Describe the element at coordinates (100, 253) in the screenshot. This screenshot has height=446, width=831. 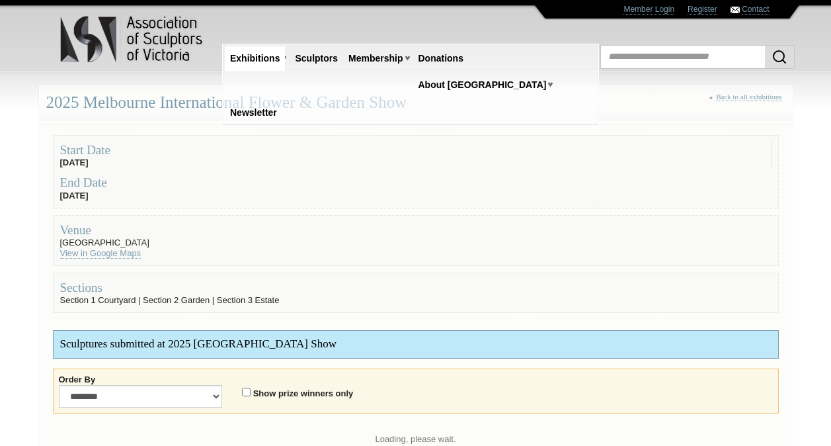
I see `a: View in Google Maps` at that location.